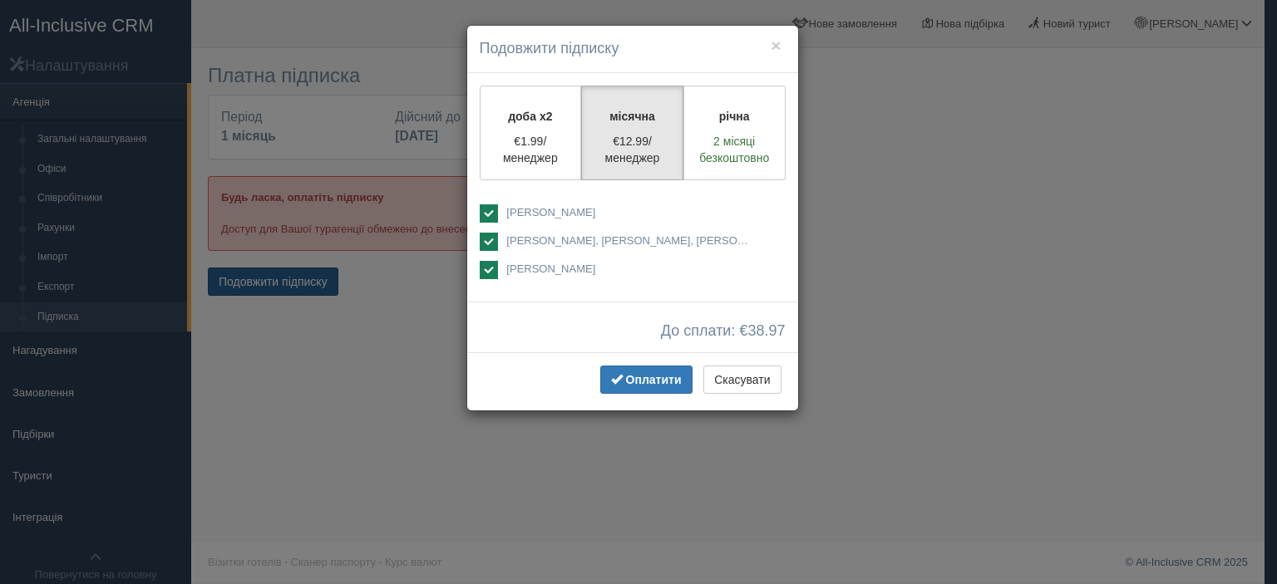 This screenshot has height=584, width=1277. I want to click on p: 2 місяці безкоштовно, so click(734, 150).